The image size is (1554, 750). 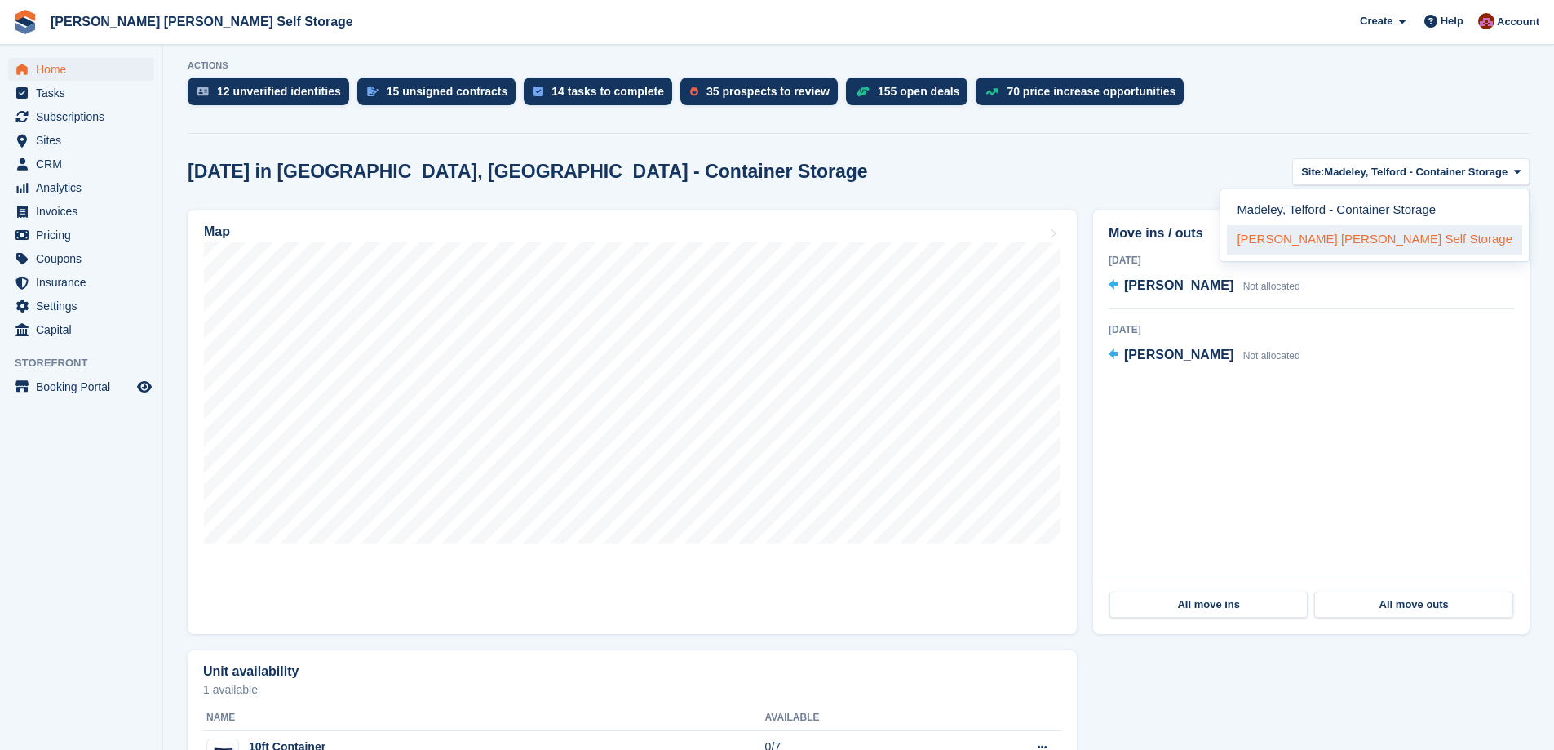 What do you see at coordinates (85, 93) in the screenshot?
I see `span: Tasks` at bounding box center [85, 93].